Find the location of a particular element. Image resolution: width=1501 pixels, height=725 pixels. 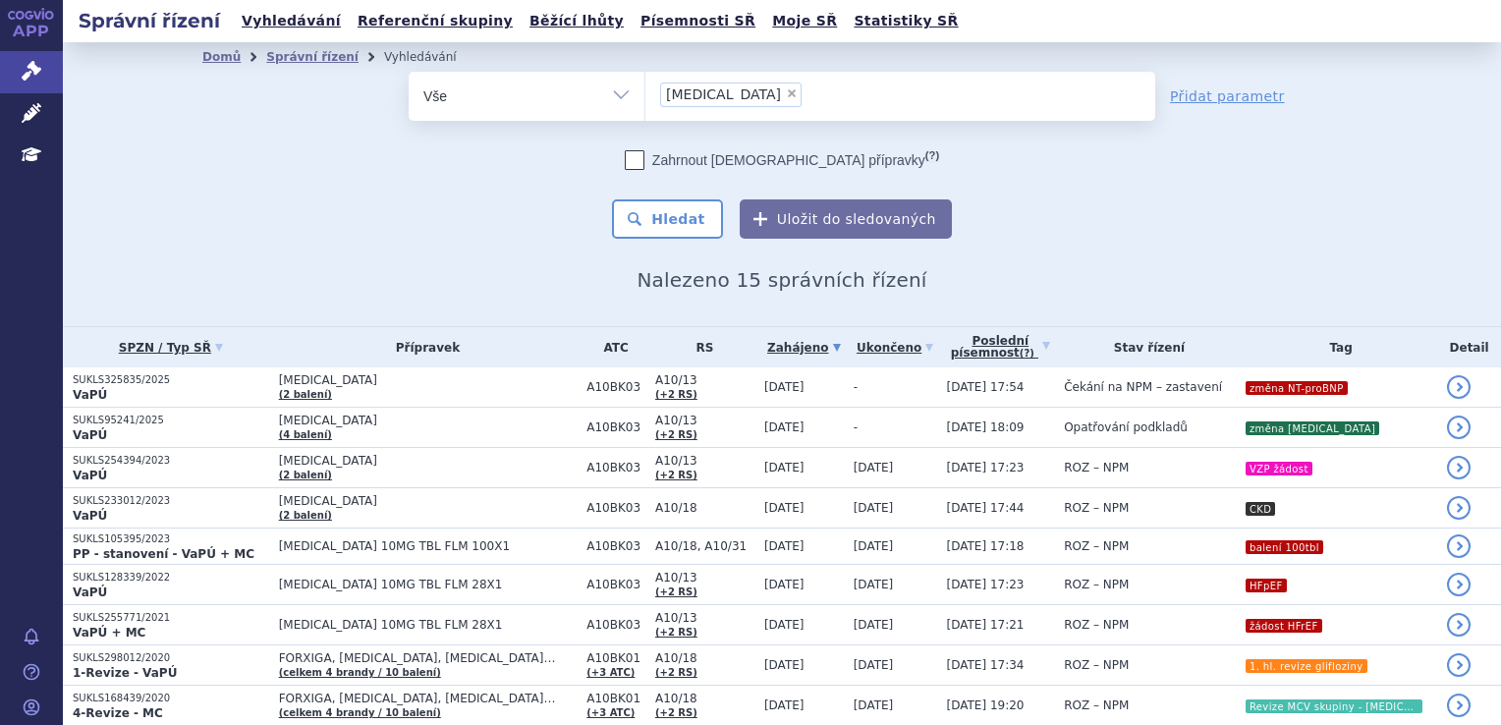

a: (+3 ATC) is located at coordinates (610, 712).